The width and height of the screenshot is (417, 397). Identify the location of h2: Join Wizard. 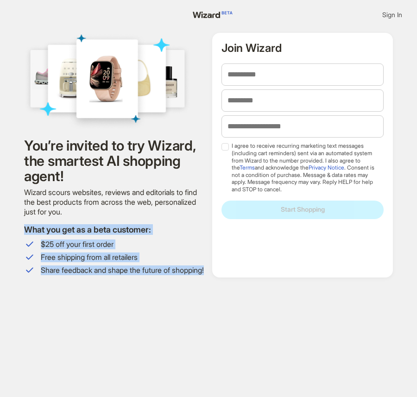
(303, 48).